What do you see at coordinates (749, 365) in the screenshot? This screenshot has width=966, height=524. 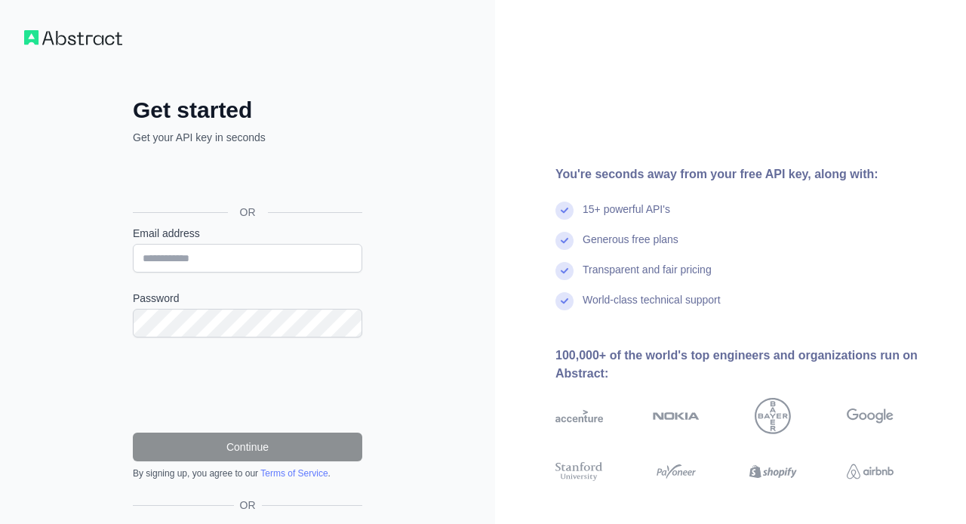 I see `div: 100,000+ of the world's top engineers and organizations run on Abstract:` at bounding box center [749, 365].